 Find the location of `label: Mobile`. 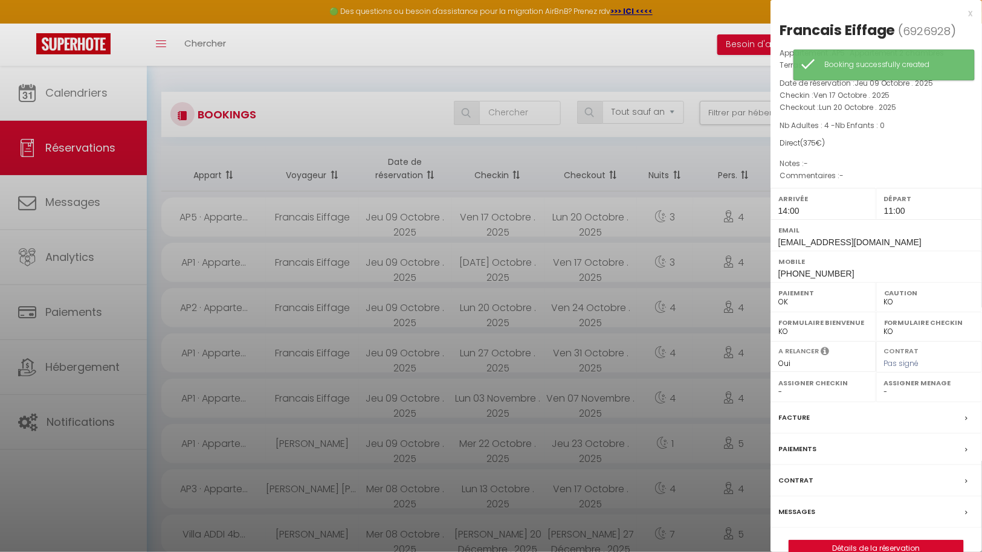

label: Mobile is located at coordinates (876, 262).